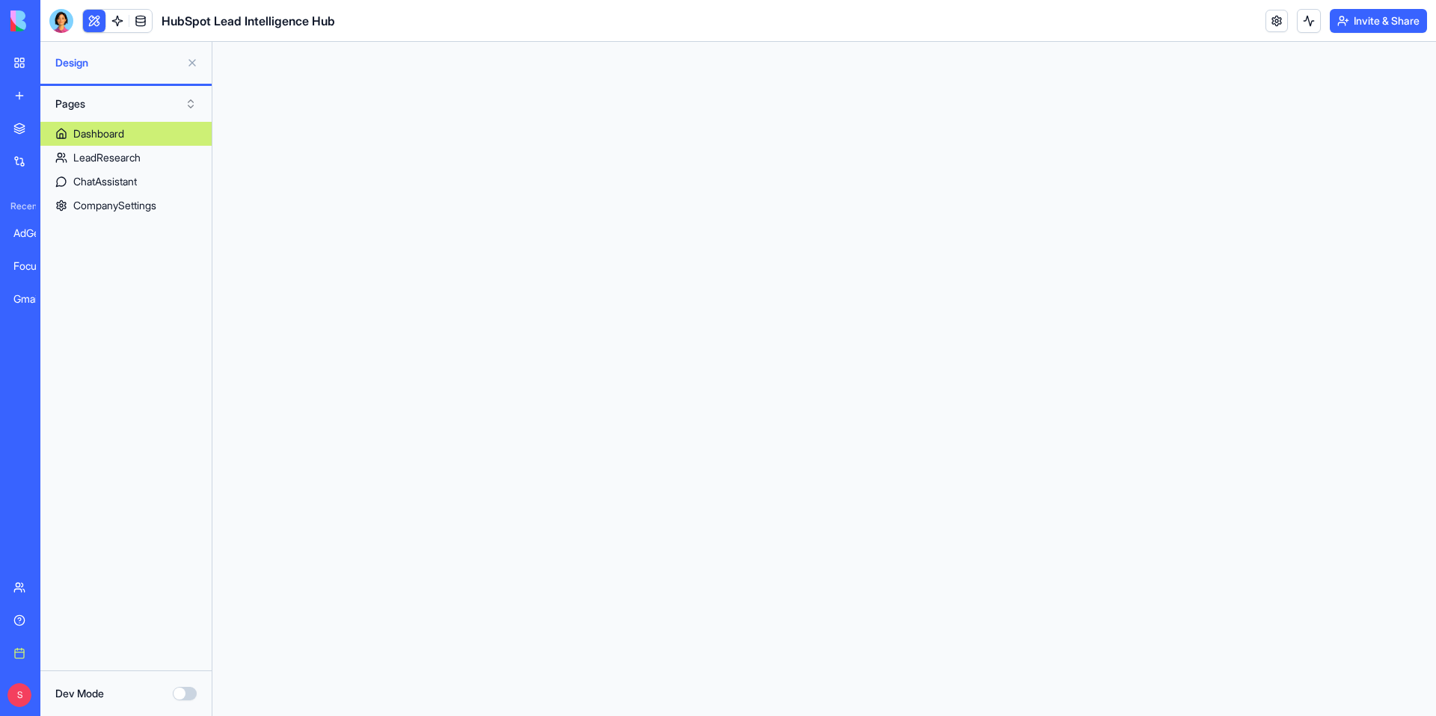  I want to click on div: CompanySettings, so click(114, 206).